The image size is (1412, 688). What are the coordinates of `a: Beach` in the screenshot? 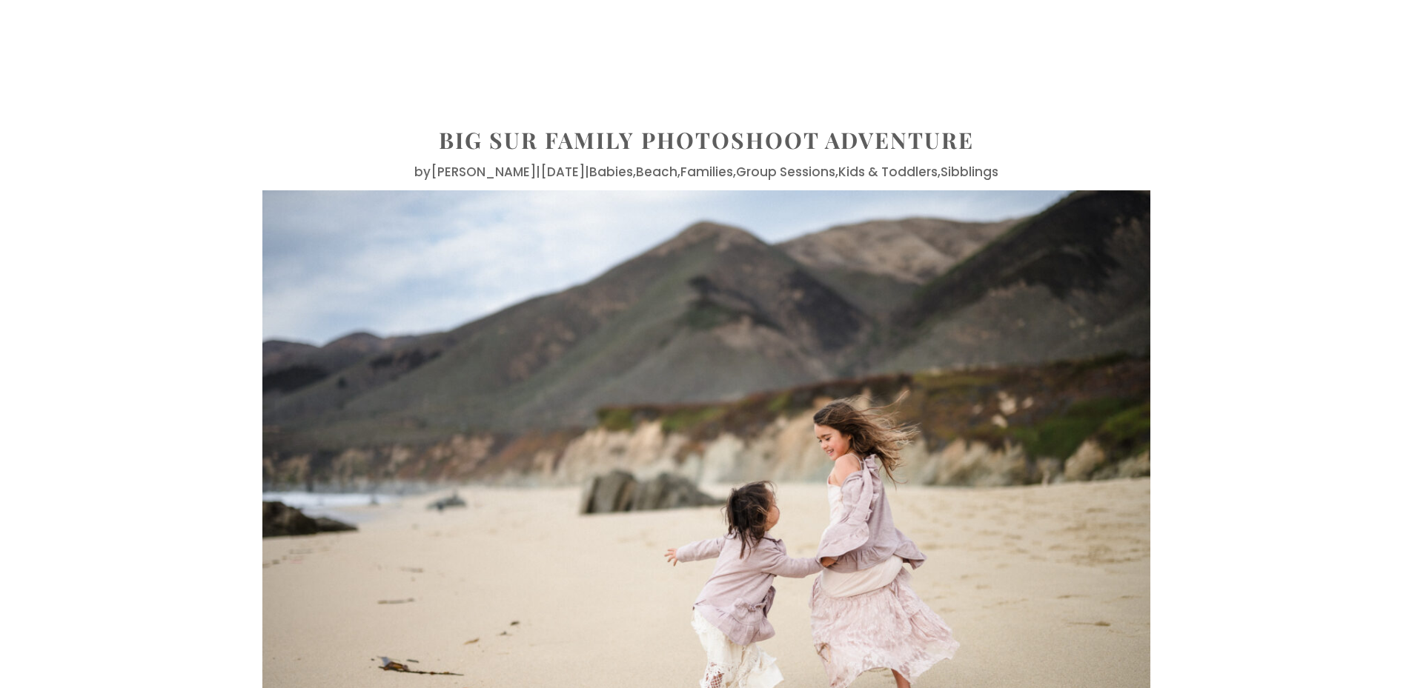 It's located at (657, 172).